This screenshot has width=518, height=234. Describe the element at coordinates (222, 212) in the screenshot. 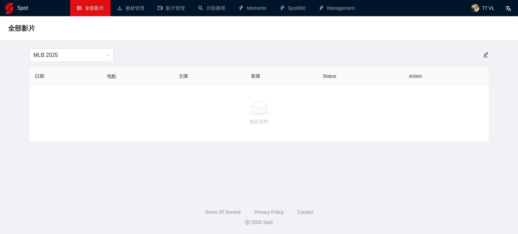

I see `a: Terms Of Service` at that location.